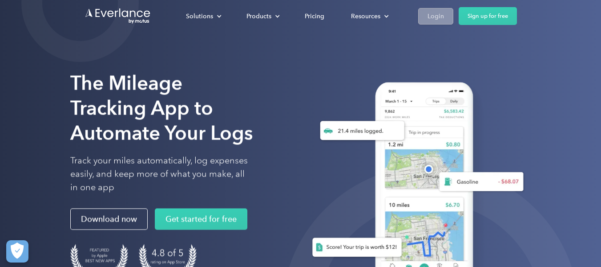  What do you see at coordinates (162, 108) in the screenshot?
I see `strong: The Mileage Tracking App to Automate Your Logs` at bounding box center [162, 108].